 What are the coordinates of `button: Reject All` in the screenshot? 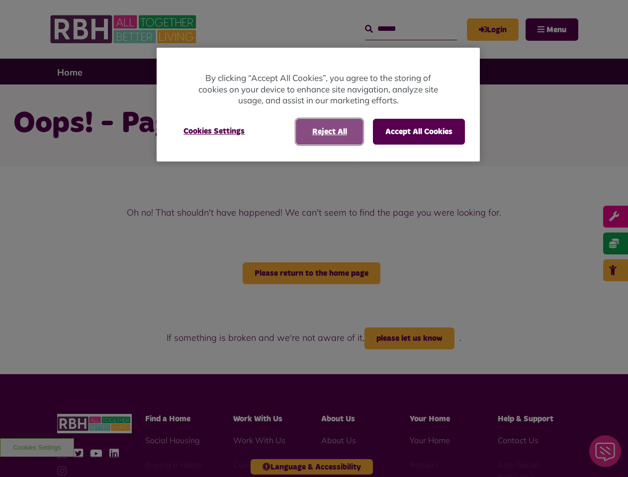 It's located at (329, 132).